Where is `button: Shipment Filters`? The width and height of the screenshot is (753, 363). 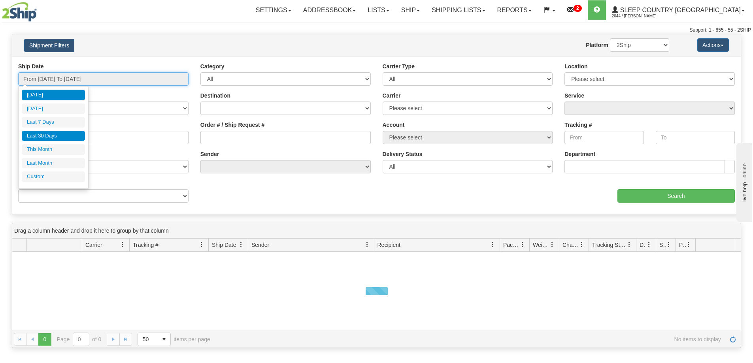
button: Shipment Filters is located at coordinates (49, 45).